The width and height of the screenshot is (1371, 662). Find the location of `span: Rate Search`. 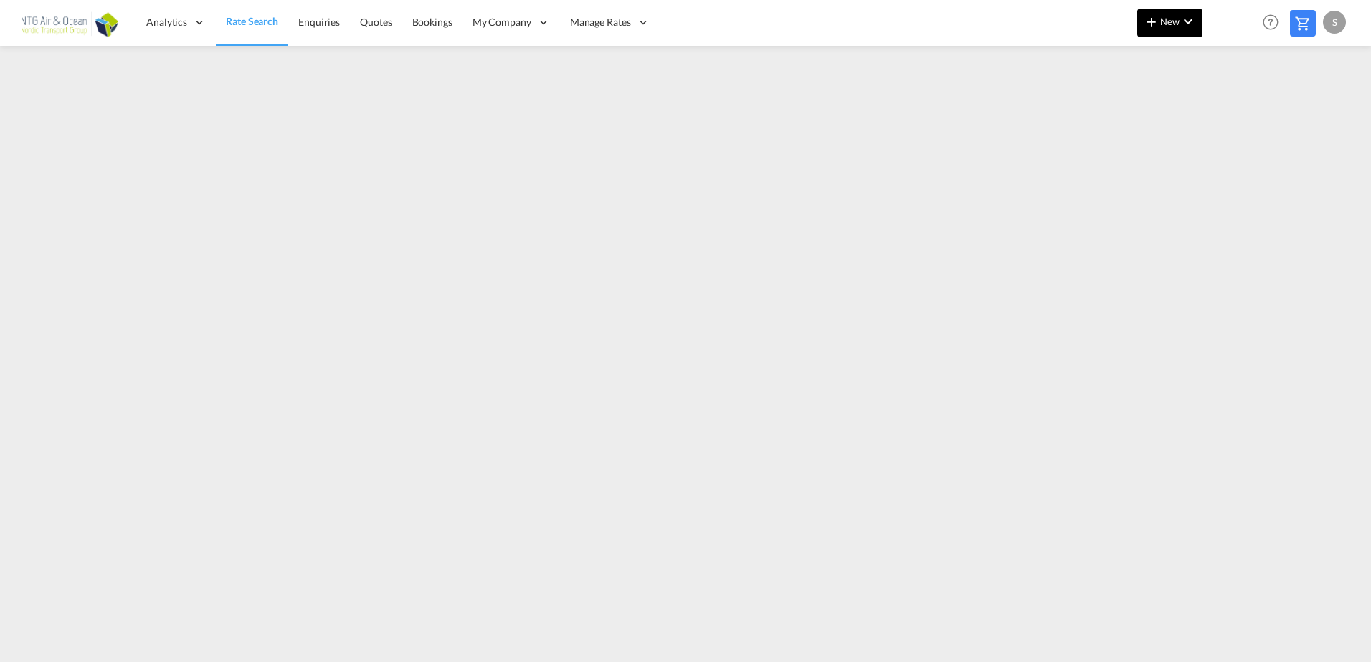

span: Rate Search is located at coordinates (252, 21).